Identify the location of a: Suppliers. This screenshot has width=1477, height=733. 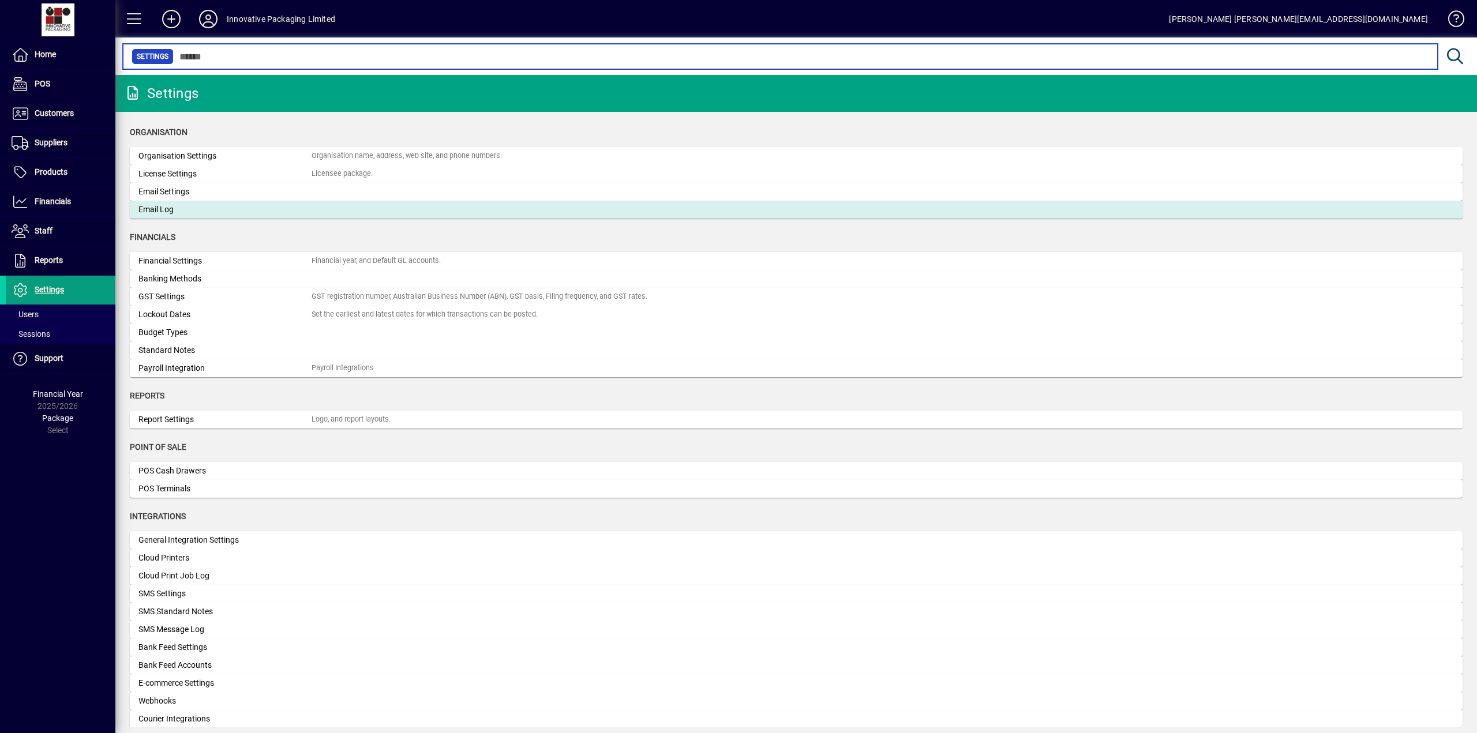
(61, 143).